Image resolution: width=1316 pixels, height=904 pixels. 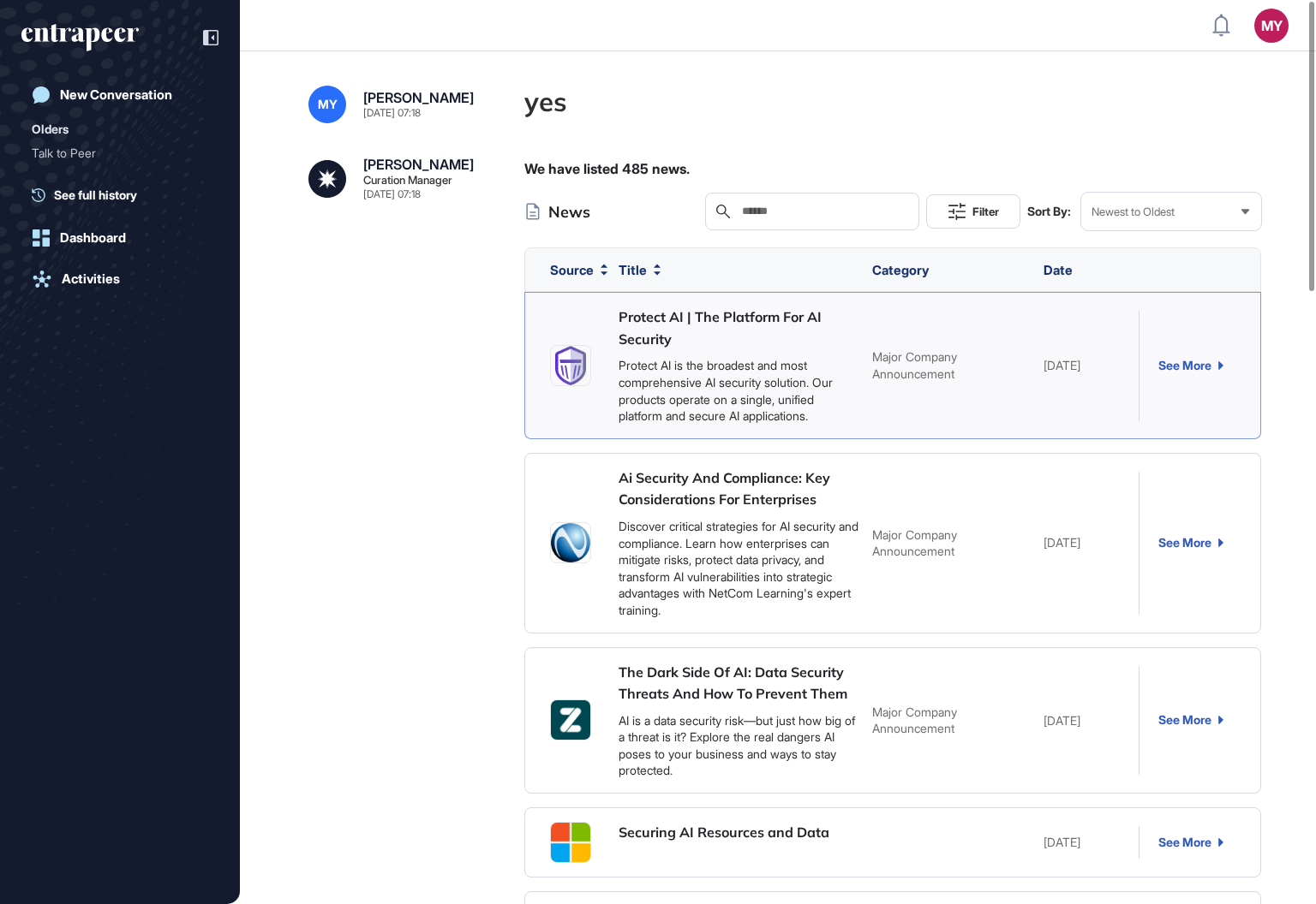 What do you see at coordinates (327, 104) in the screenshot?
I see `span: MY` at bounding box center [327, 104].